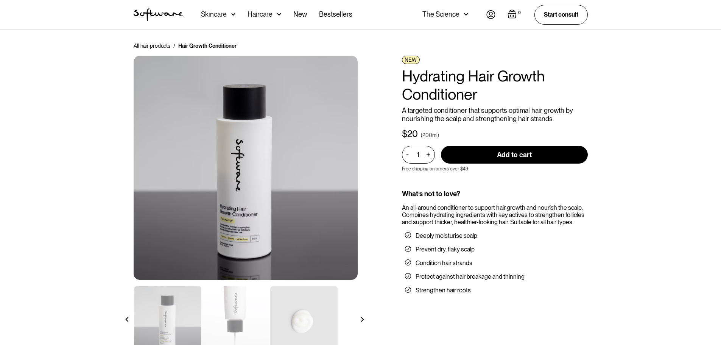 Image resolution: width=721 pixels, height=345 pixels. I want to click on div: 20, so click(412, 134).